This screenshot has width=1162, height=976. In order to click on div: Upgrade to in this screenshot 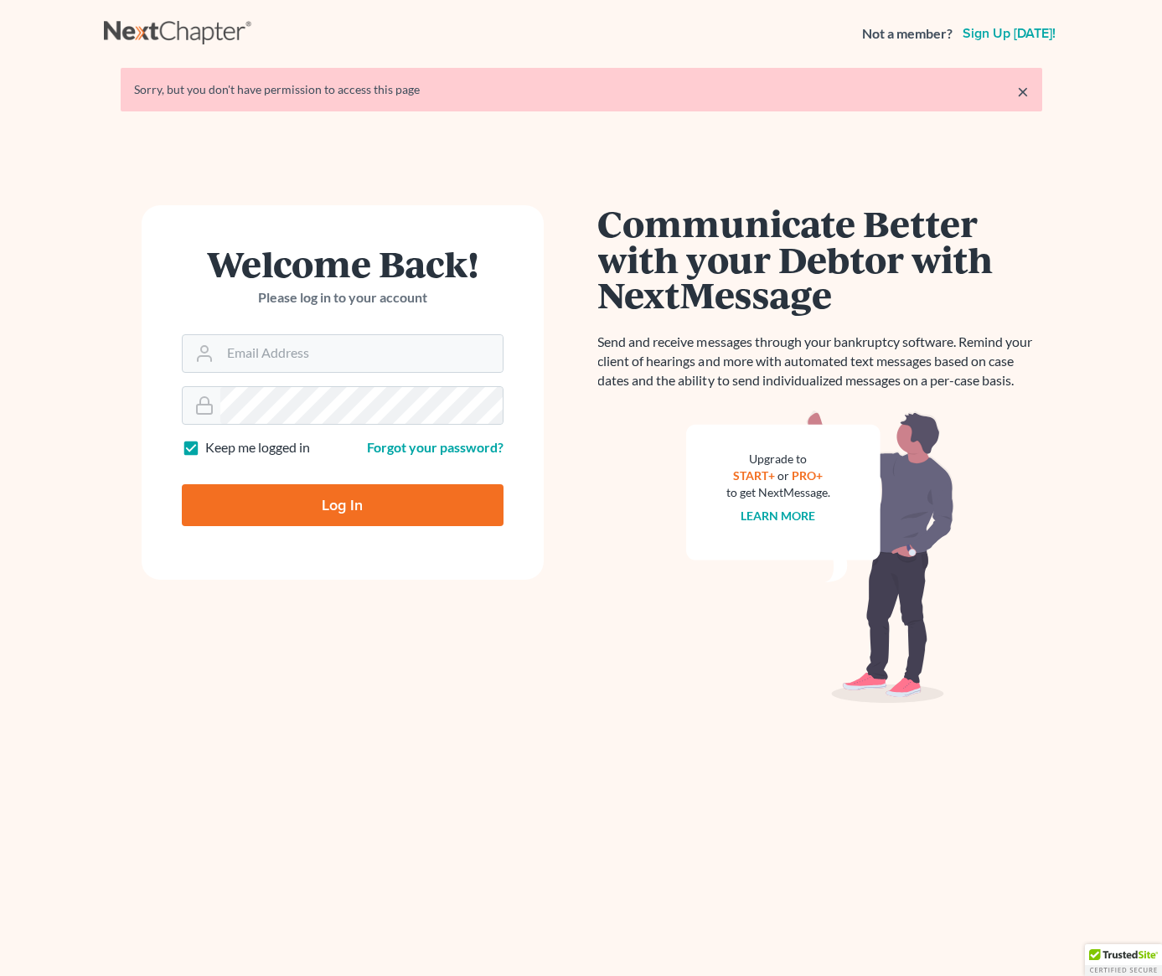, I will do `click(778, 459)`.